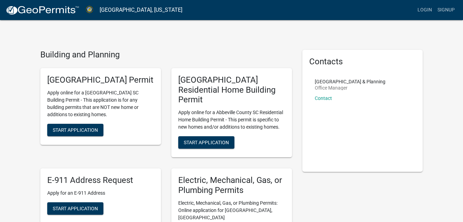 The width and height of the screenshot is (463, 222). I want to click on a: Contact, so click(324, 98).